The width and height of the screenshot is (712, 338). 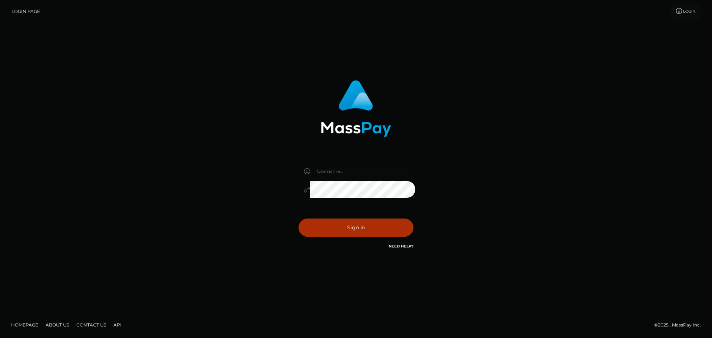 What do you see at coordinates (363, 171) in the screenshot?
I see `input: Username...` at bounding box center [363, 171].